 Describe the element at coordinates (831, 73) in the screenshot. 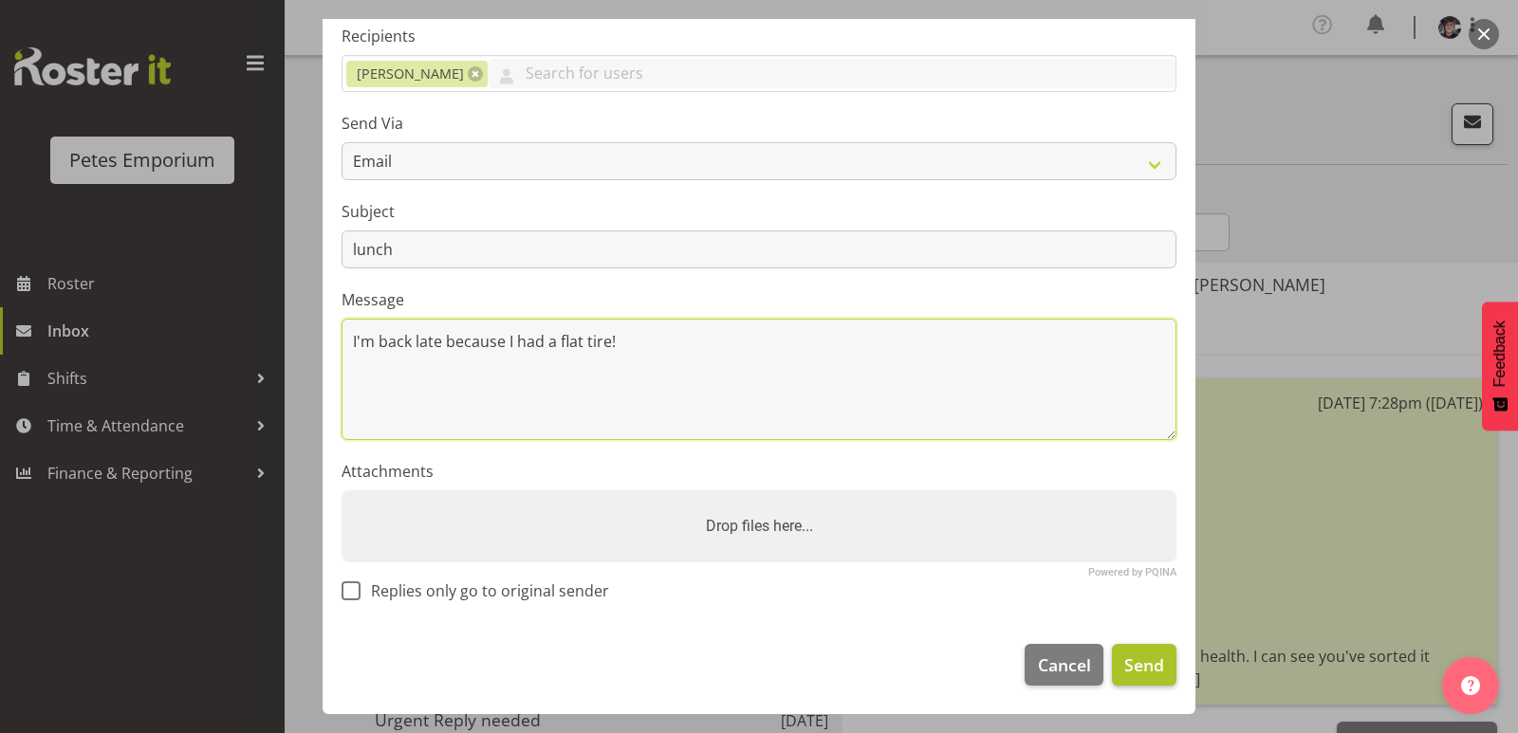

I see `input: Search for users` at that location.